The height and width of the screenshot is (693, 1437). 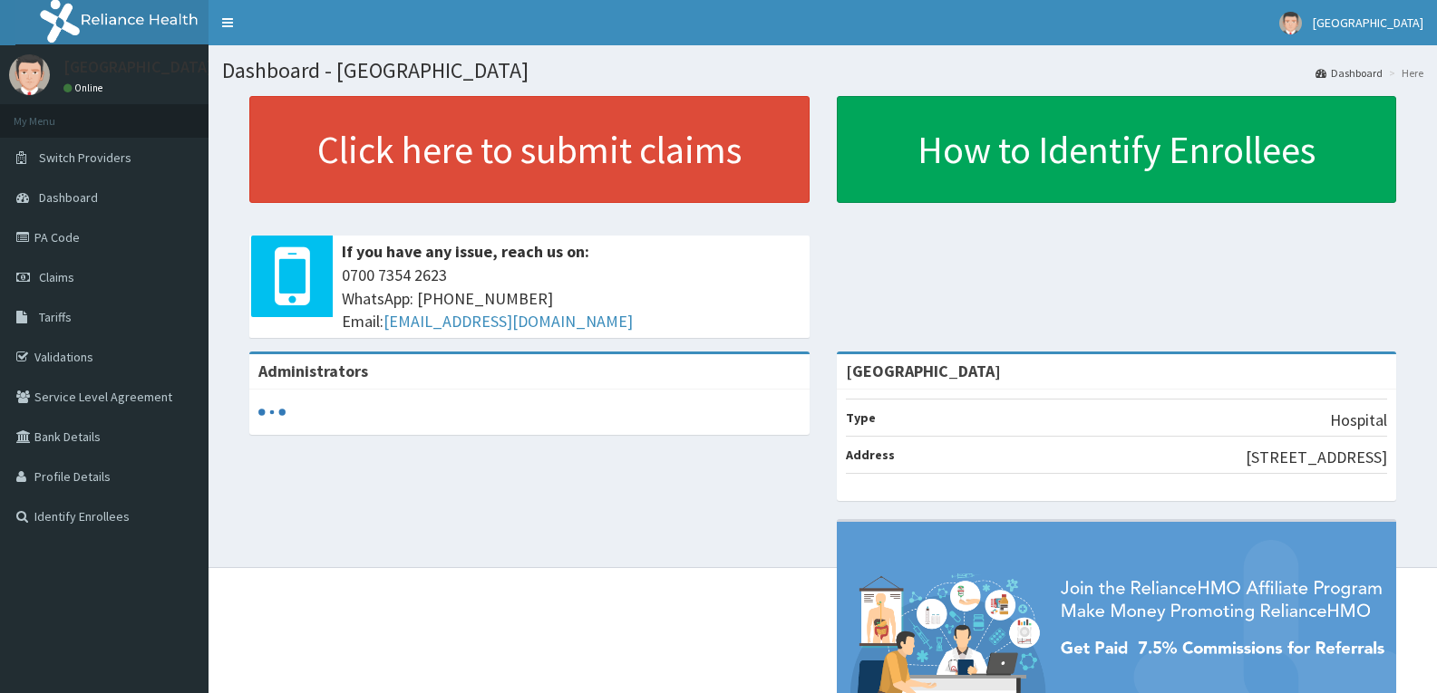 What do you see at coordinates (1117, 150) in the screenshot?
I see `a: How to Identify Enrollees` at bounding box center [1117, 150].